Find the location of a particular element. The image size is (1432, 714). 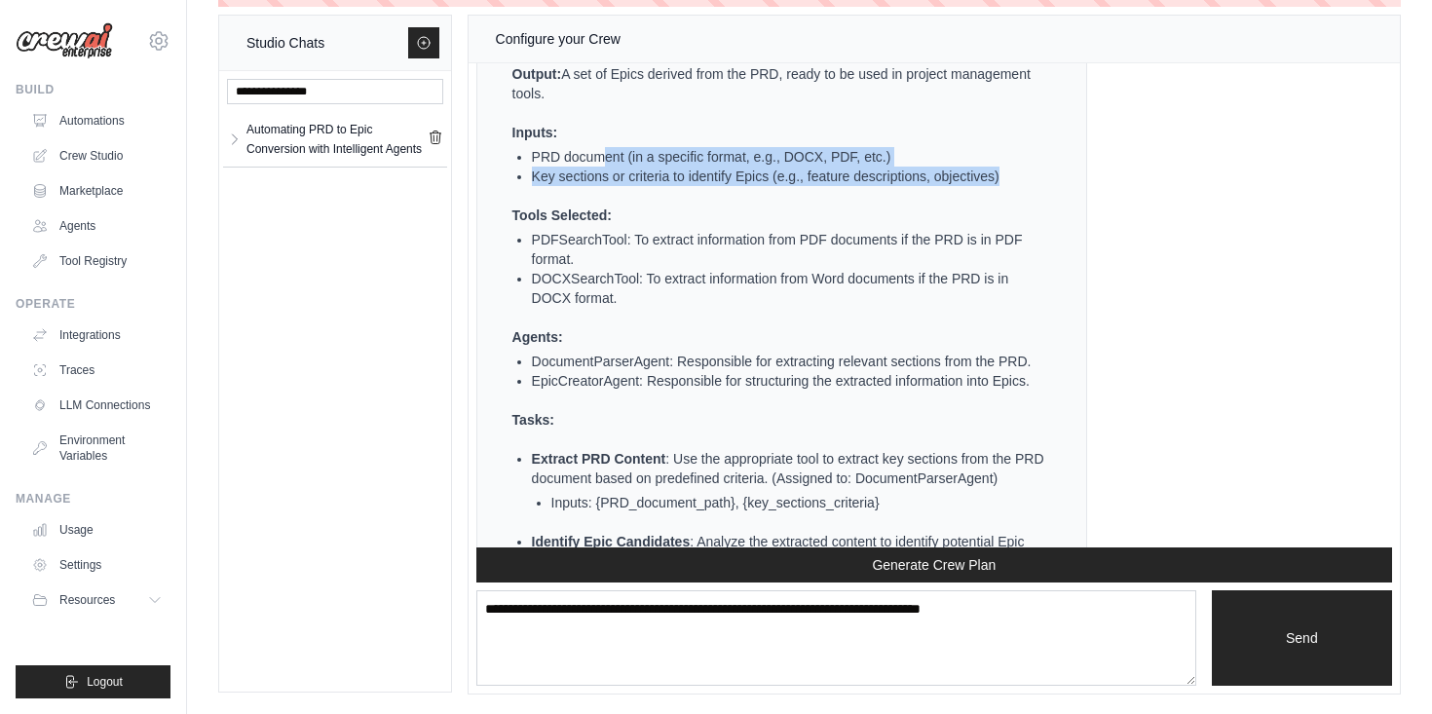

strong: Inputs: is located at coordinates (535, 132).